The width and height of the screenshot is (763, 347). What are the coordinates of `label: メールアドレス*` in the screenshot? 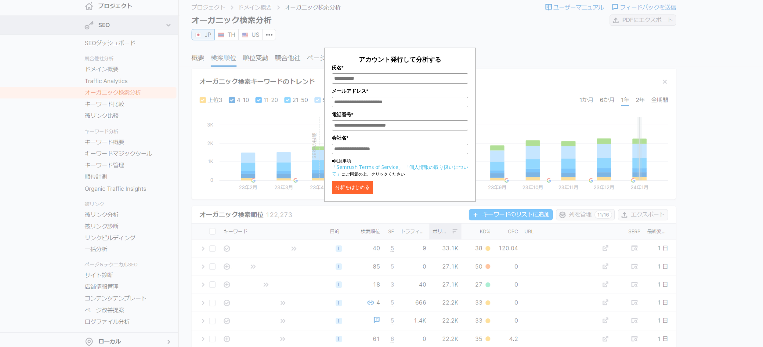 It's located at (400, 91).